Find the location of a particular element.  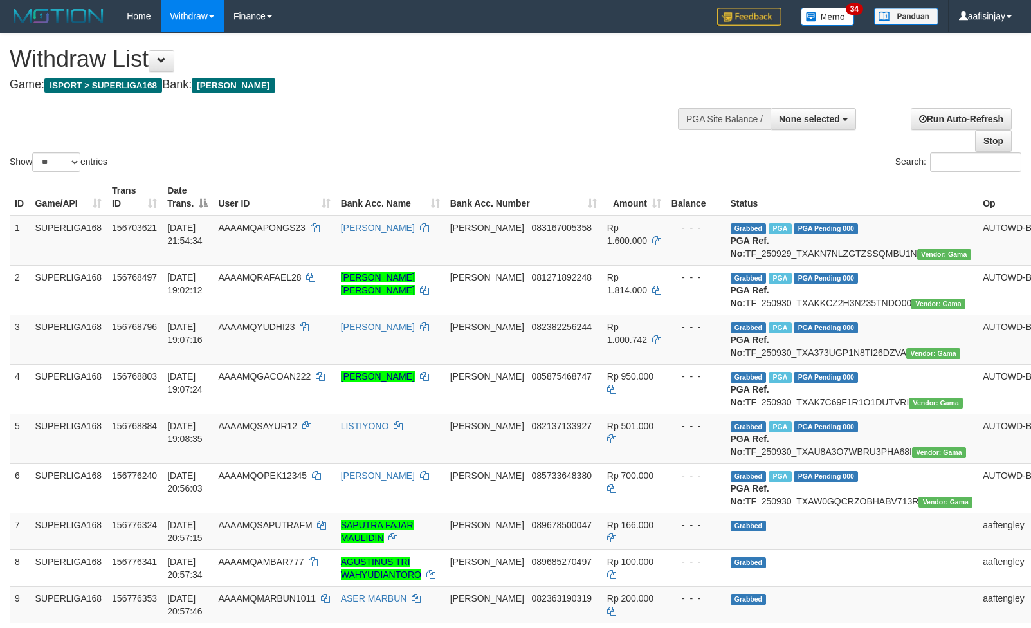

th: Date Trans.: activate to sort column descending is located at coordinates (187, 197).